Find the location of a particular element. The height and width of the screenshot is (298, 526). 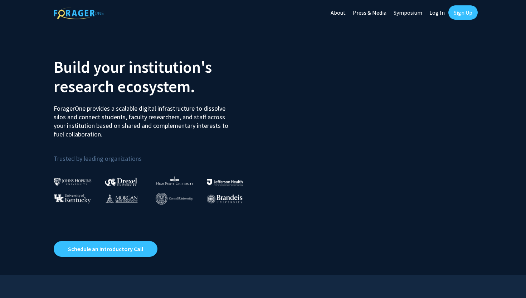

img: Drexel University is located at coordinates (121, 181).